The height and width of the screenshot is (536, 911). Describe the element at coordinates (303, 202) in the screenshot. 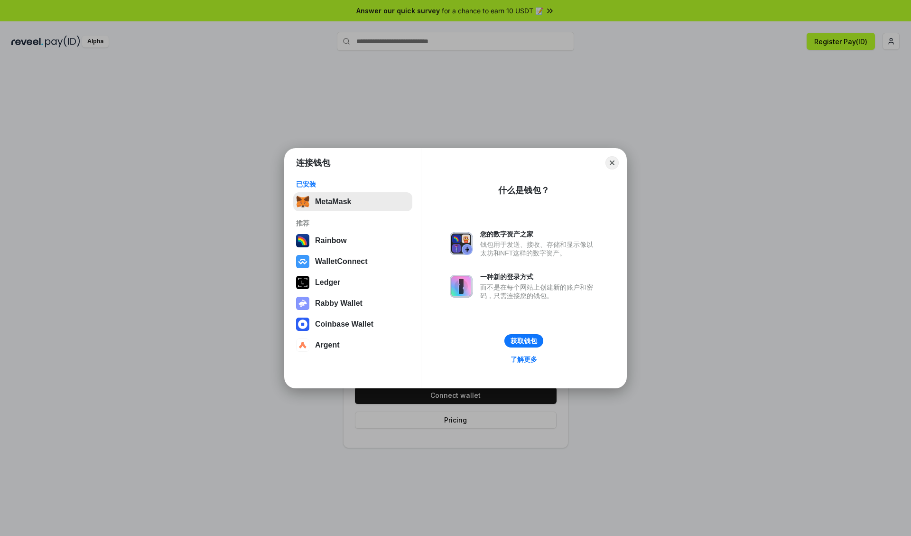

I see `img: svg+xml,%3Csvg%20fill%3D%22none%22%20height%3D%2233%22%20viewBox%3D%220%200%2035%2033%22%20width%...` at that location.